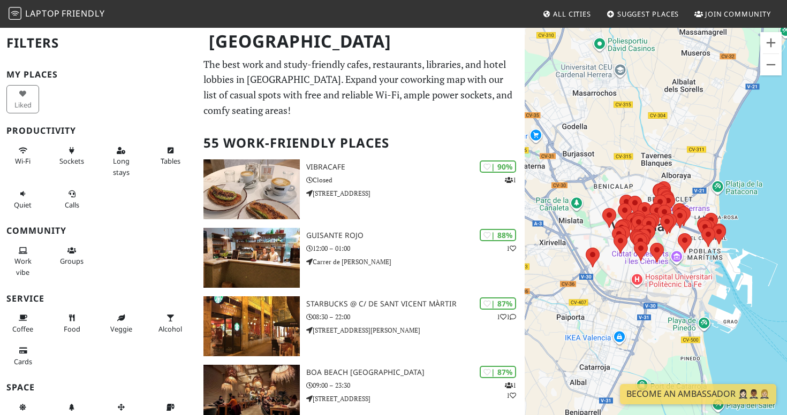  What do you see at coordinates (72, 261) in the screenshot?
I see `span: Group tables` at bounding box center [72, 261].